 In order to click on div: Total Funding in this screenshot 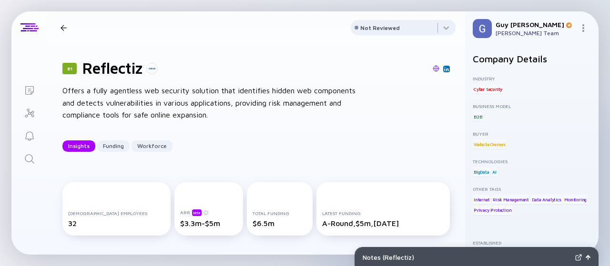, I will do `click(280, 213)`.